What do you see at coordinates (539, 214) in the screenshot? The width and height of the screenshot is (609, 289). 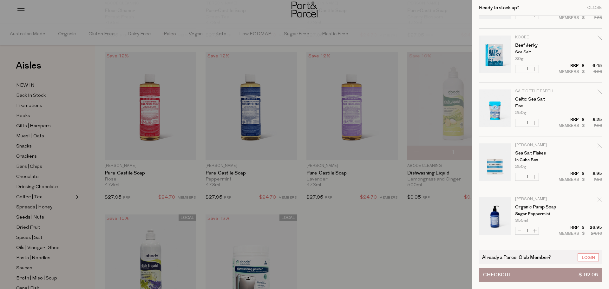 I see `p: Sugar Peppermint` at bounding box center [539, 214].